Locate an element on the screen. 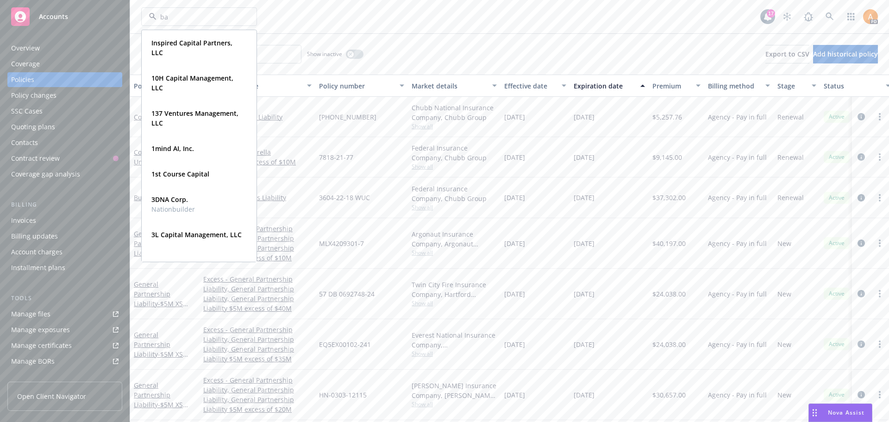 Image resolution: width=889 pixels, height=422 pixels. div: Overview is located at coordinates (25, 48).